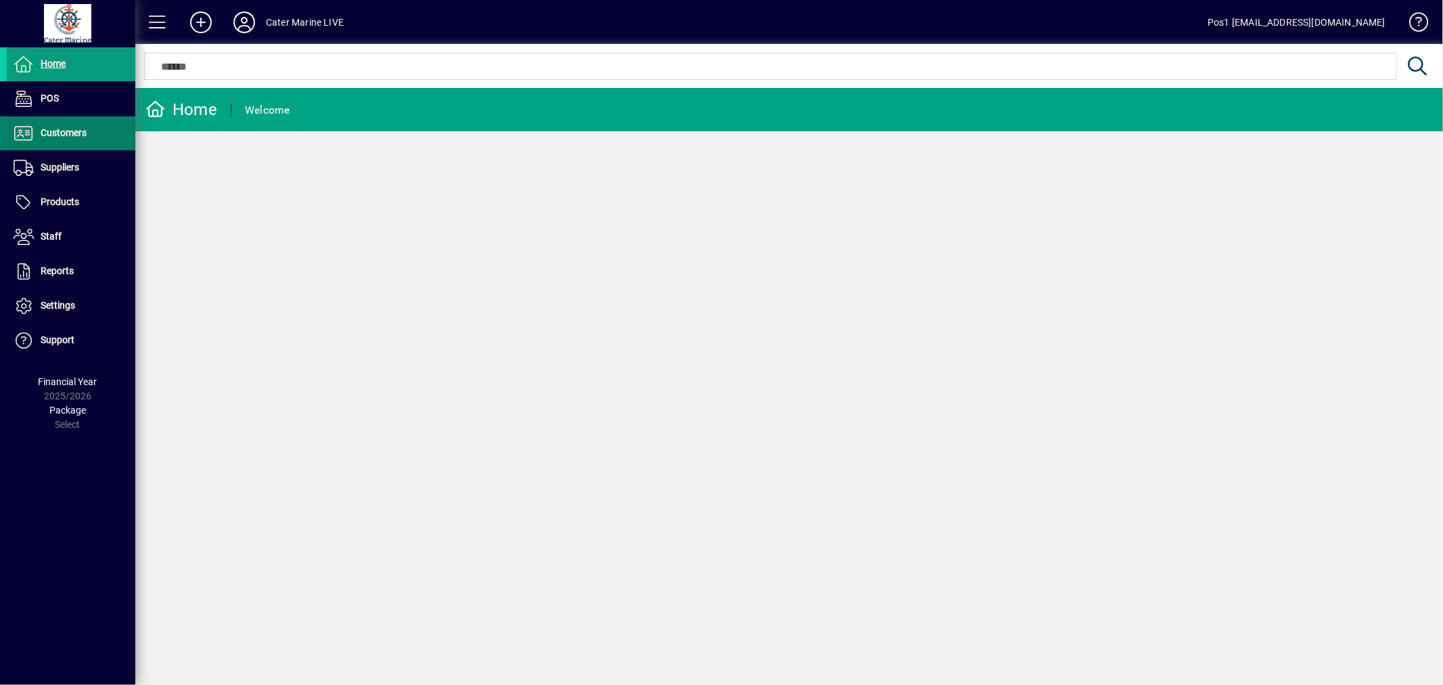 The image size is (1443, 685). What do you see at coordinates (53, 64) in the screenshot?
I see `span: Home` at bounding box center [53, 64].